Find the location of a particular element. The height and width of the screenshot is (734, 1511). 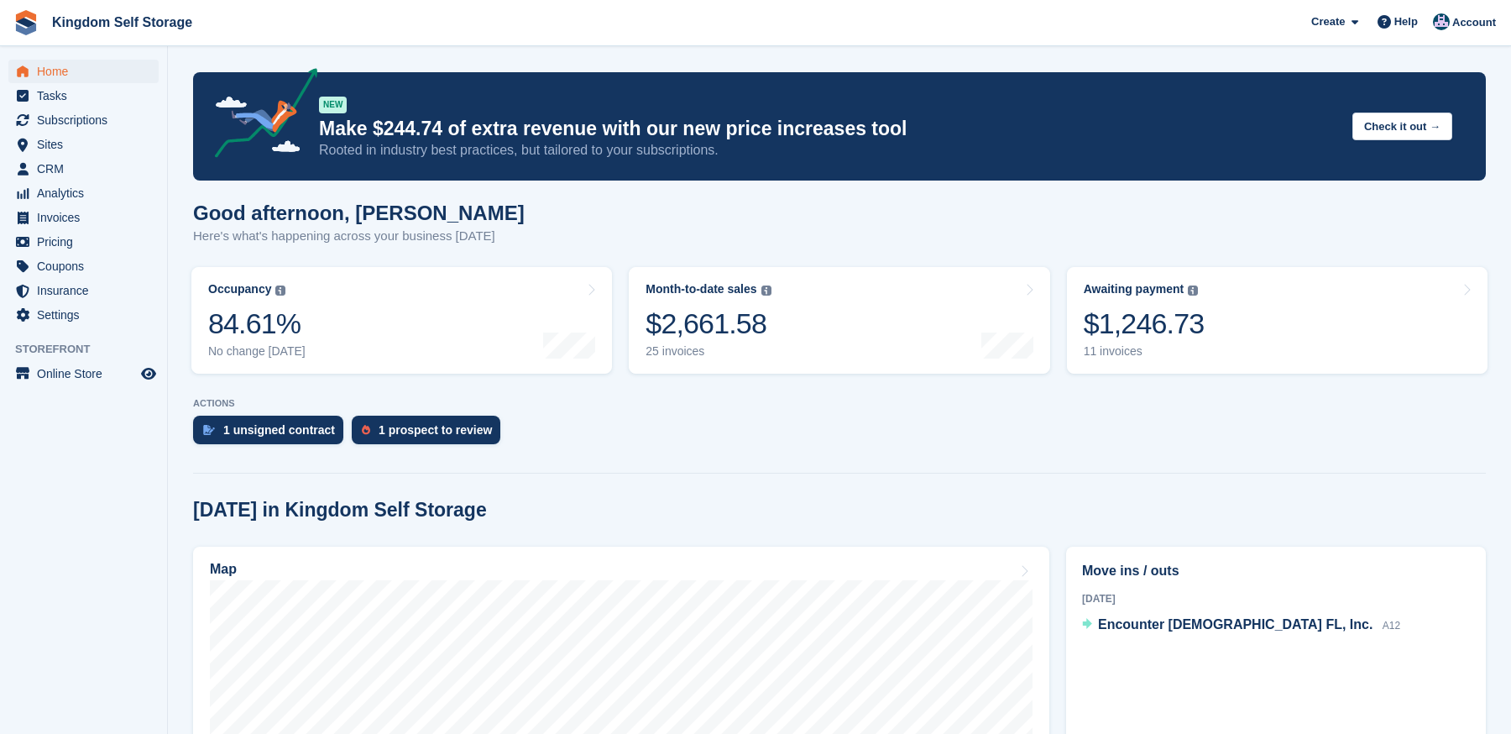

img: contract_signature_icon-13c848040528278c33f63329250d36e43548de30e8caae1d1a13099fd9432cc5.svg is located at coordinates (209, 430).